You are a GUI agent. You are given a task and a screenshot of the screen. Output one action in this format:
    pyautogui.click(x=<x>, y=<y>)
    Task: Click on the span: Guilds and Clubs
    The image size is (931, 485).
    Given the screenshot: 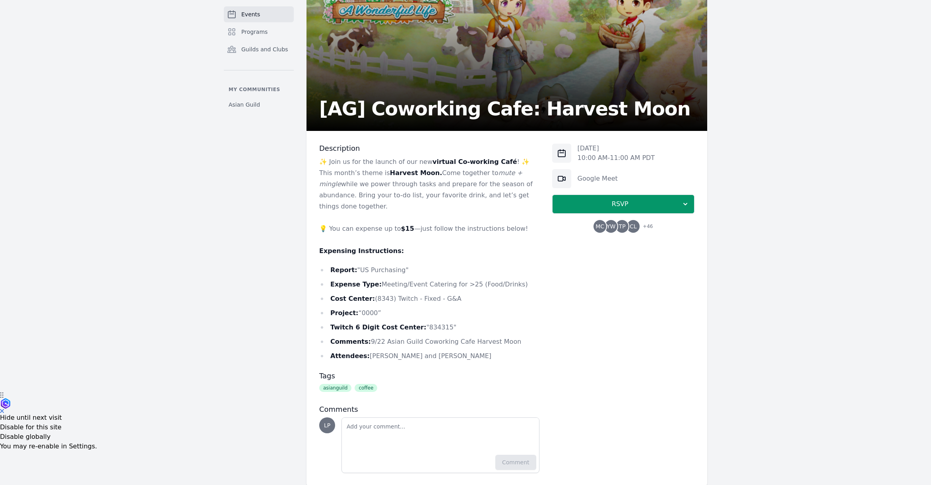 What is the action you would take?
    pyautogui.click(x=265, y=49)
    